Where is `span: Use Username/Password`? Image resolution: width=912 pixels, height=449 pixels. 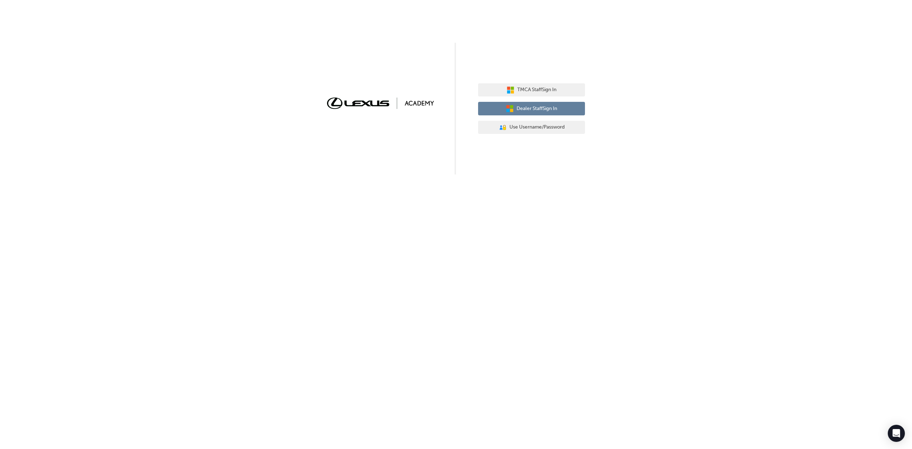
span: Use Username/Password is located at coordinates (537, 127).